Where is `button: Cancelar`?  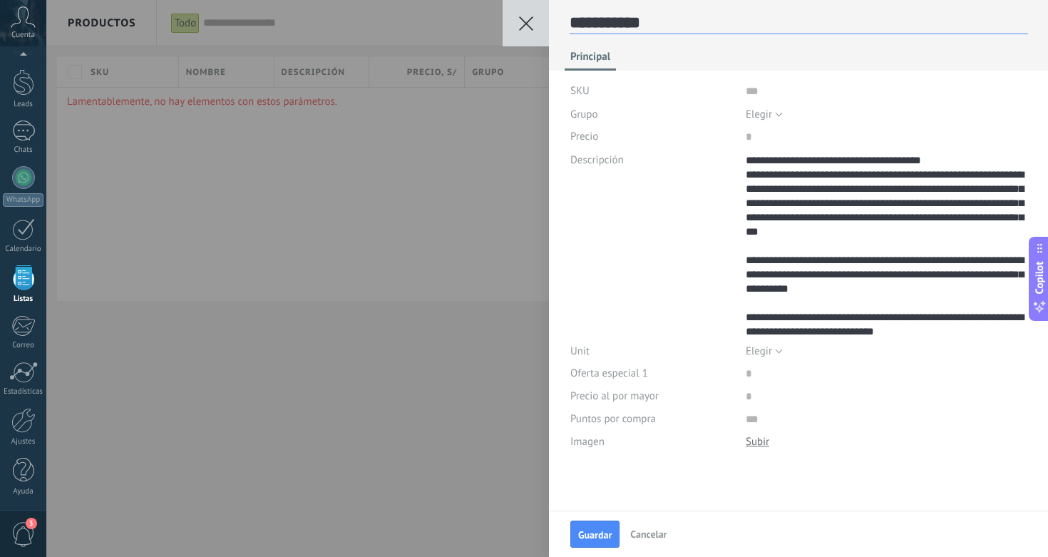 button: Cancelar is located at coordinates (648, 534).